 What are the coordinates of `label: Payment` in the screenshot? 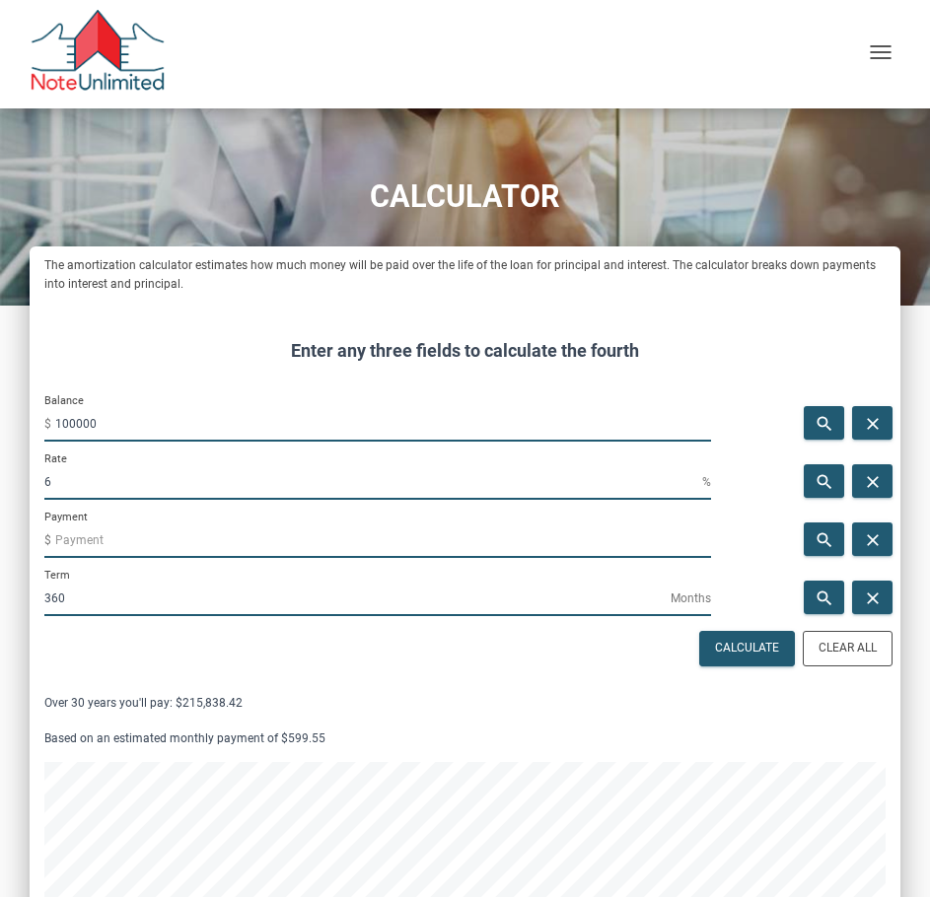 It's located at (66, 517).